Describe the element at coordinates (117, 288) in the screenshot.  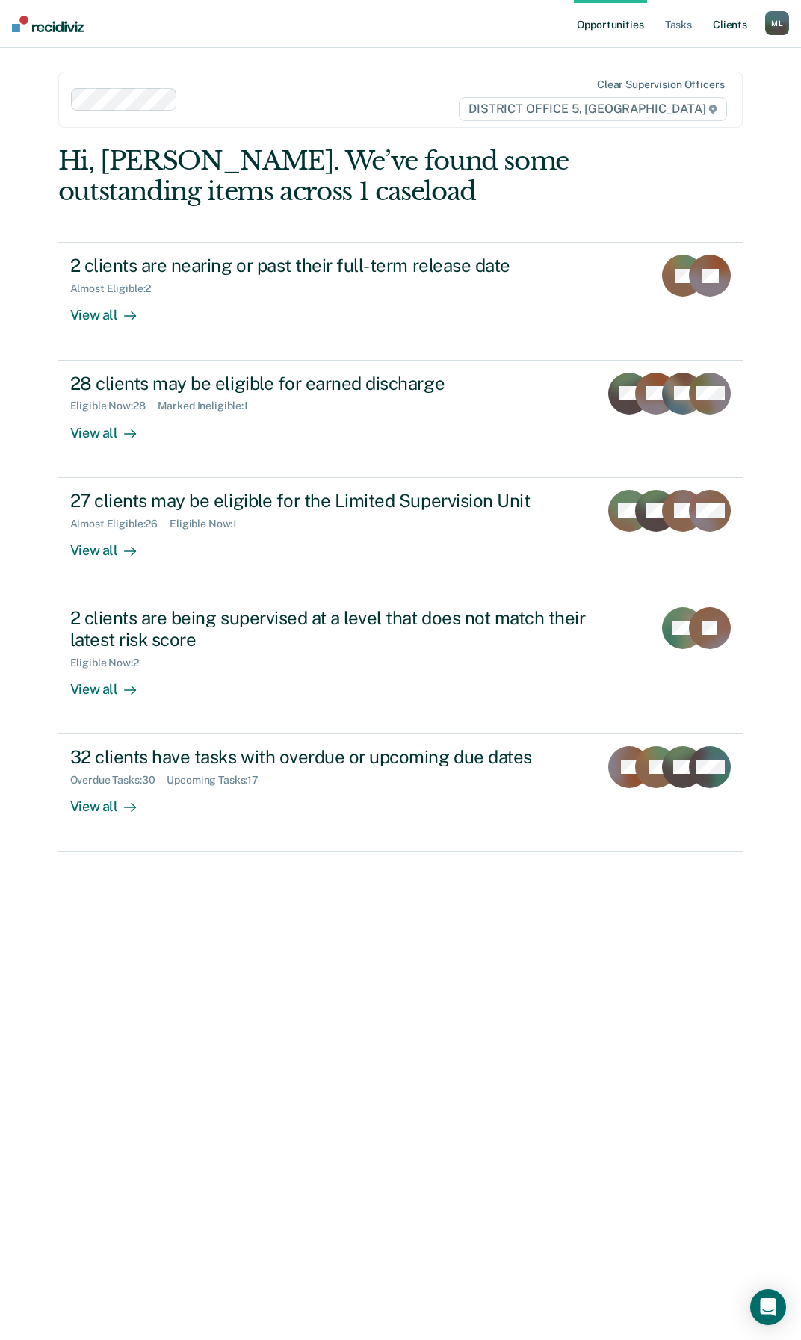
I see `div: Almost Eligible : 2` at that location.